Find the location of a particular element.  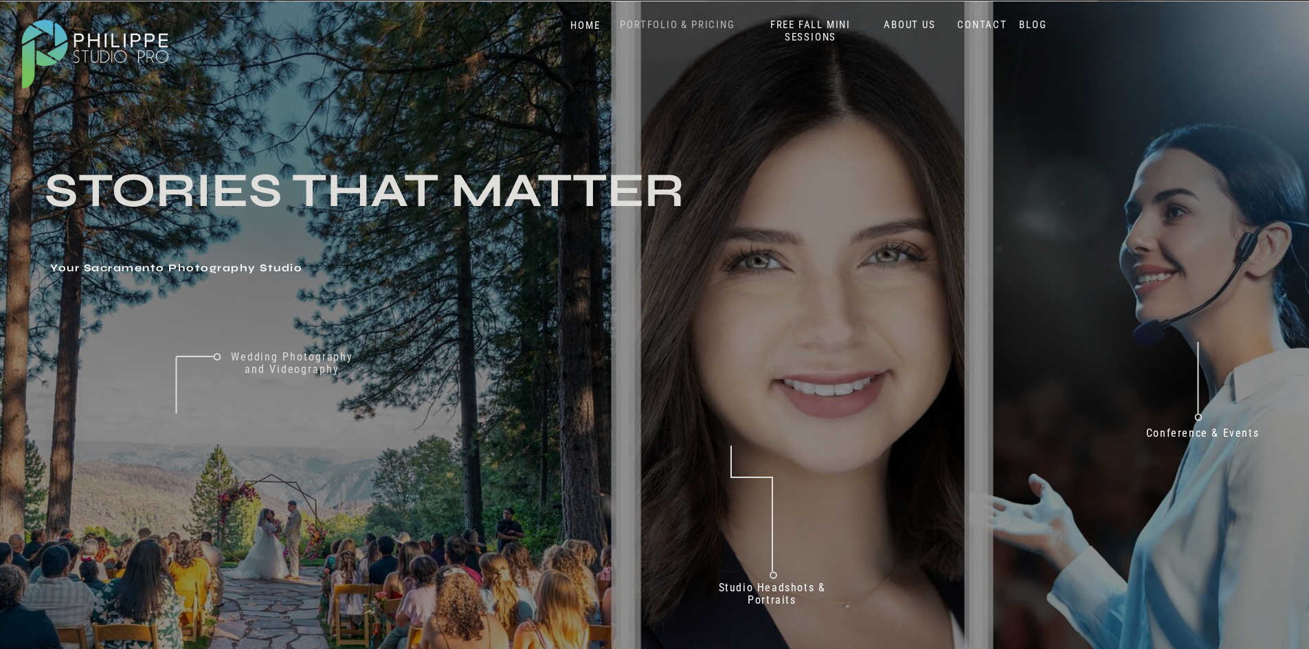

a: Conference & Events is located at coordinates (1202, 436).